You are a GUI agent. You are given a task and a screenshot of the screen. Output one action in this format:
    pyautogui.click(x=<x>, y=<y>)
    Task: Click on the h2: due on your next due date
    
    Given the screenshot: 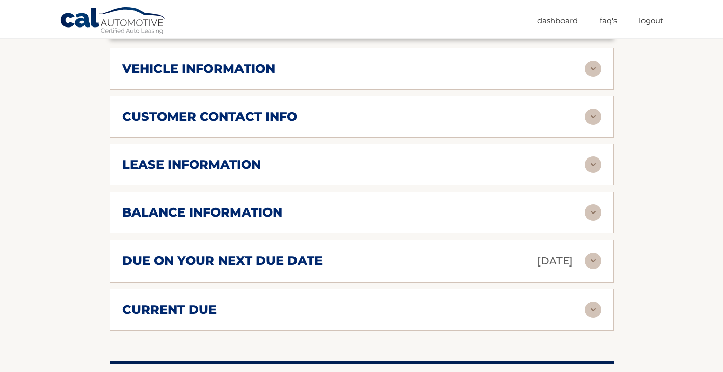 What is the action you would take?
    pyautogui.click(x=222, y=261)
    